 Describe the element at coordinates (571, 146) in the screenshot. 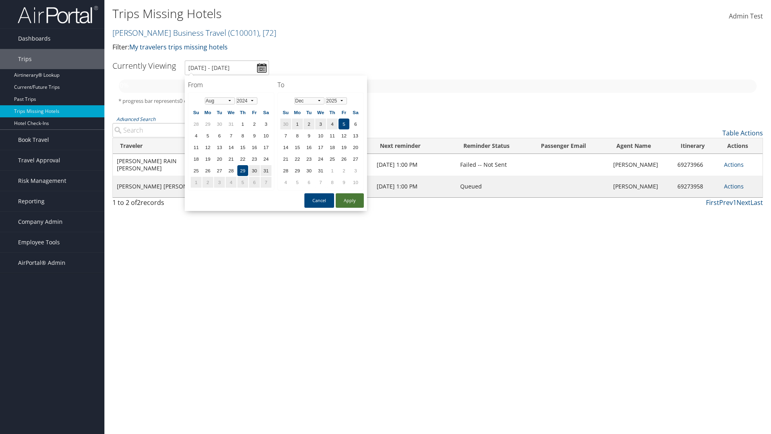

I see `th: Passenger Email: activate to sort column ascending` at that location.